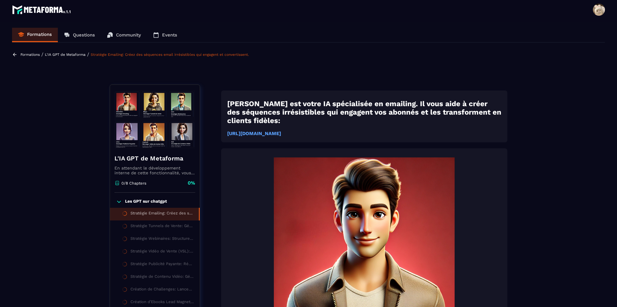 Image resolution: width=617 pixels, height=307 pixels. Describe the element at coordinates (162, 227) in the screenshot. I see `div: Stratégie Tunnels de Vente: Générez des textes ultra persuasifs pour maximiser vos conversions` at that location.